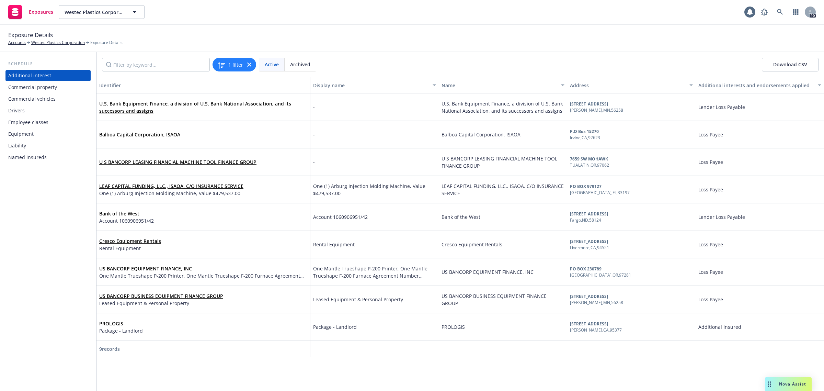  What do you see at coordinates (780, 12) in the screenshot?
I see `a: Search` at bounding box center [780, 12].